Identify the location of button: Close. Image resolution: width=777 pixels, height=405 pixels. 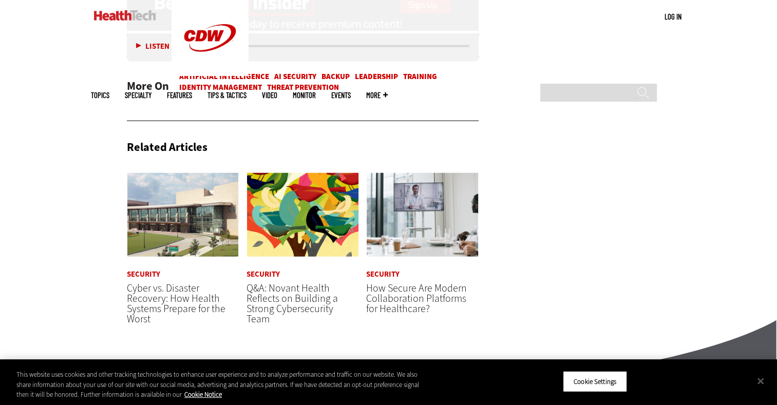
(760, 381).